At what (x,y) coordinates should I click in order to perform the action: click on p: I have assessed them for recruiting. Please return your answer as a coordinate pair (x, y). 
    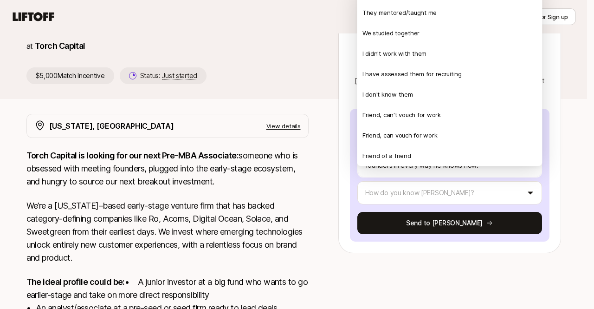
    Looking at the image, I should click on (412, 74).